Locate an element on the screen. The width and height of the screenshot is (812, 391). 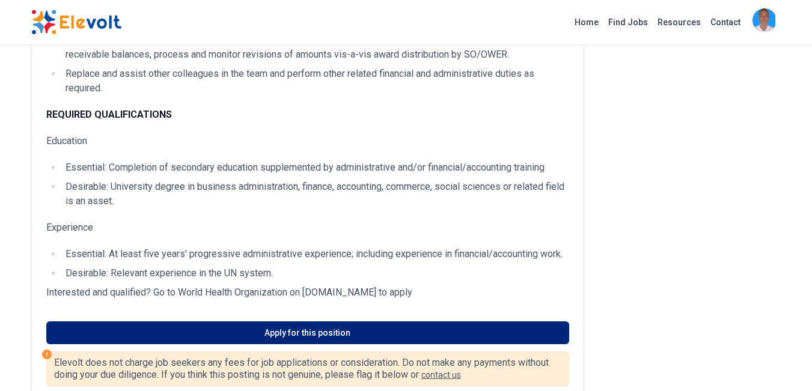
p: Experience is located at coordinates (308, 228).